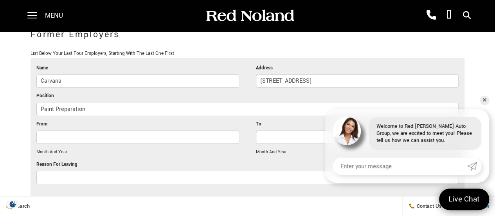  What do you see at coordinates (464, 199) in the screenshot?
I see `a: Live Chat` at bounding box center [464, 199].